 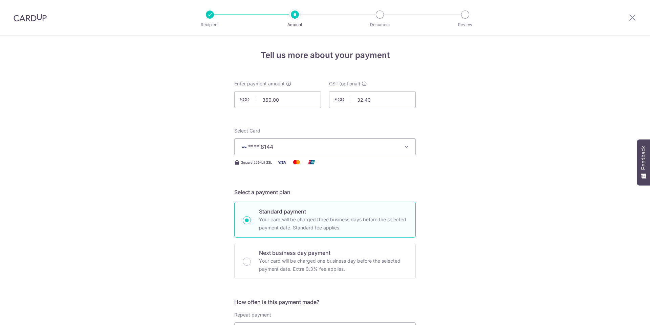 I want to click on span: Feedback, so click(x=644, y=158).